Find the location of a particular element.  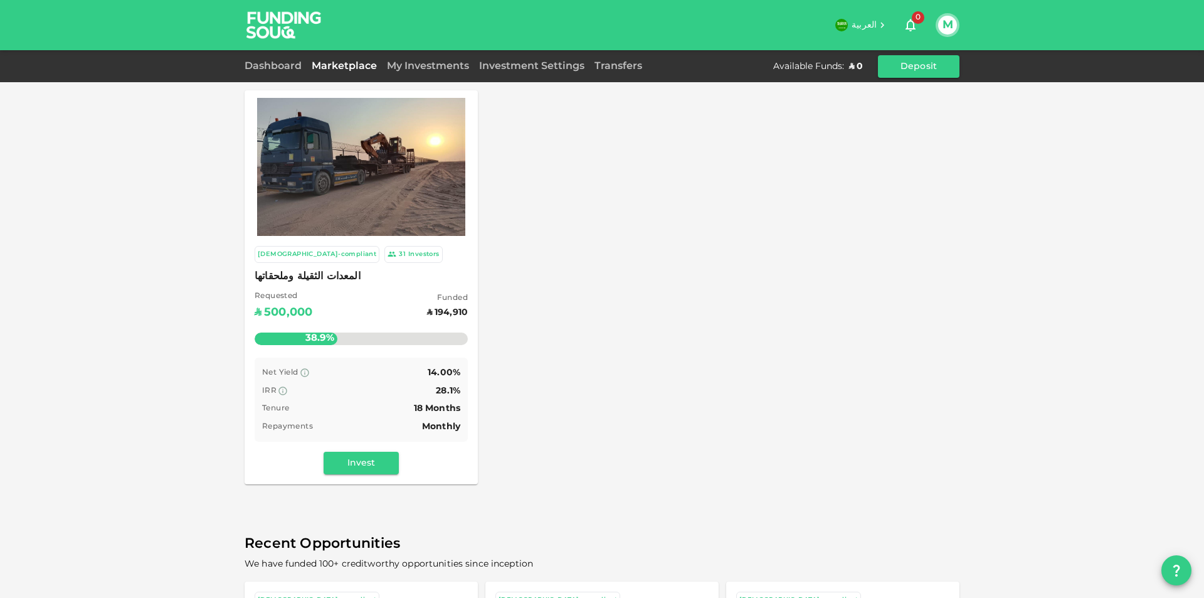

span: Requested is located at coordinates (283, 297).